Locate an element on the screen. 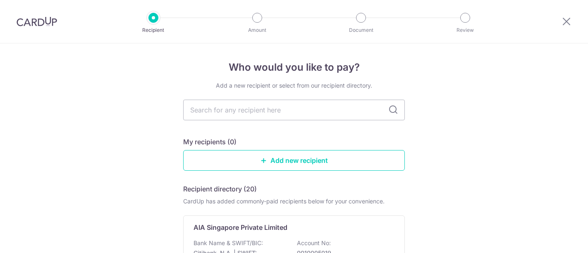 The width and height of the screenshot is (588, 253). p: Bank Name & SWIFT/BIC: is located at coordinates (228, 243).